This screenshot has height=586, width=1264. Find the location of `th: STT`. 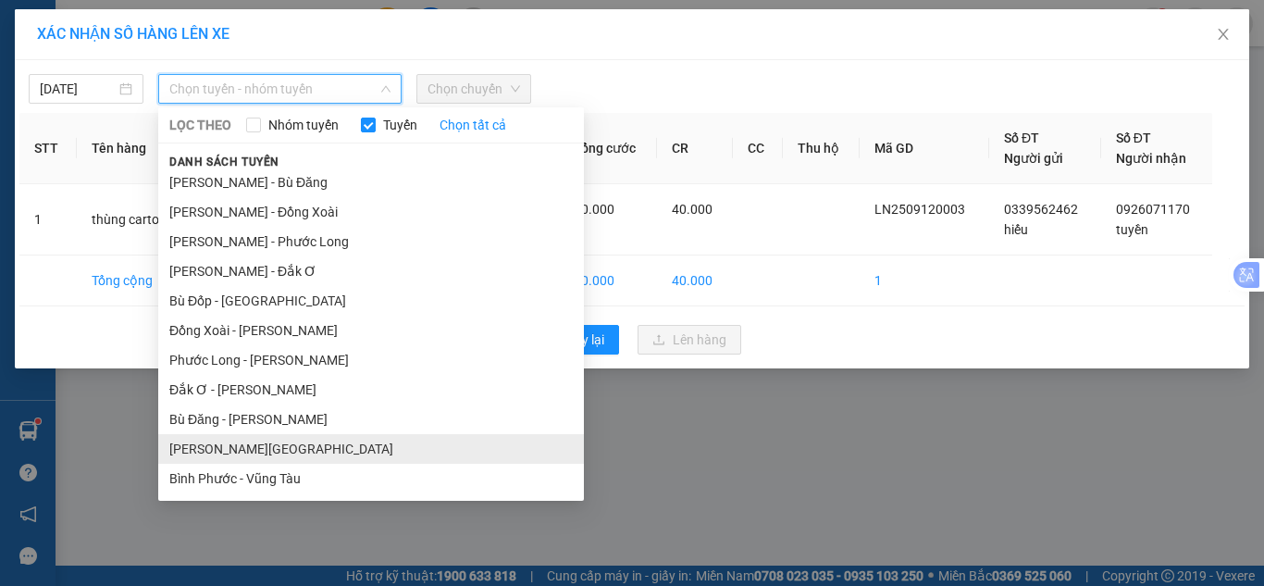

th: STT is located at coordinates (48, 148).